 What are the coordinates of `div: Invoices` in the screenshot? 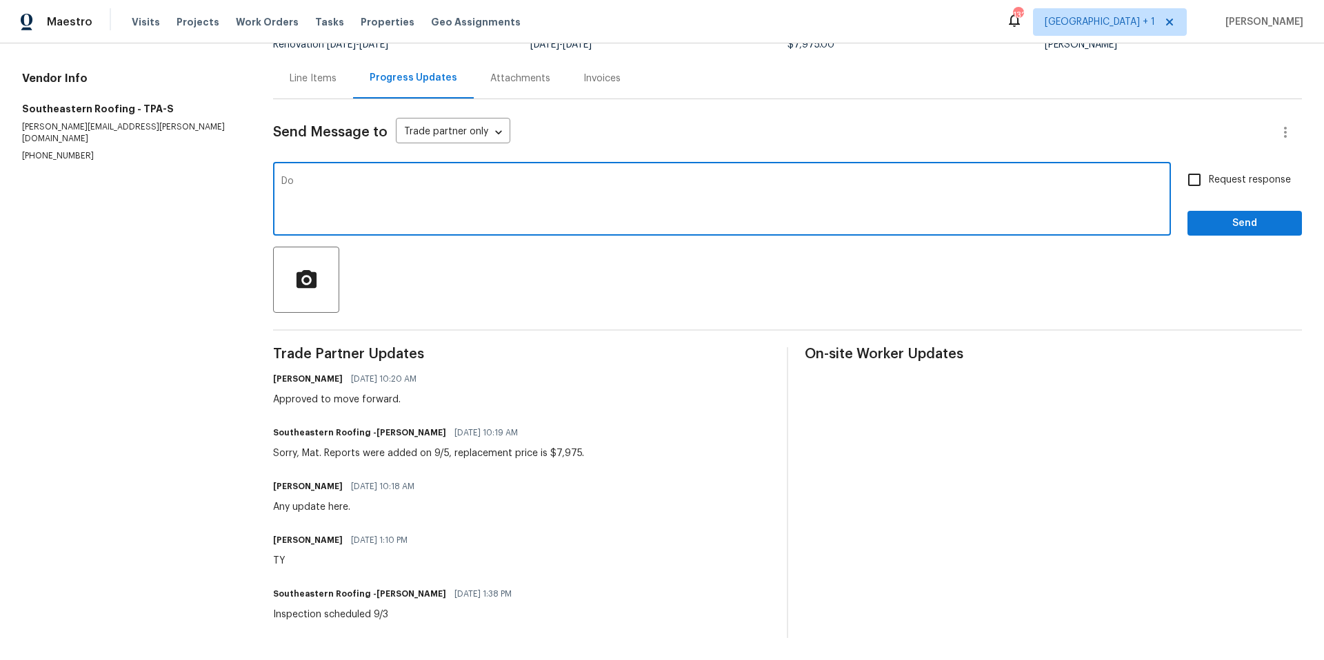 It's located at (602, 79).